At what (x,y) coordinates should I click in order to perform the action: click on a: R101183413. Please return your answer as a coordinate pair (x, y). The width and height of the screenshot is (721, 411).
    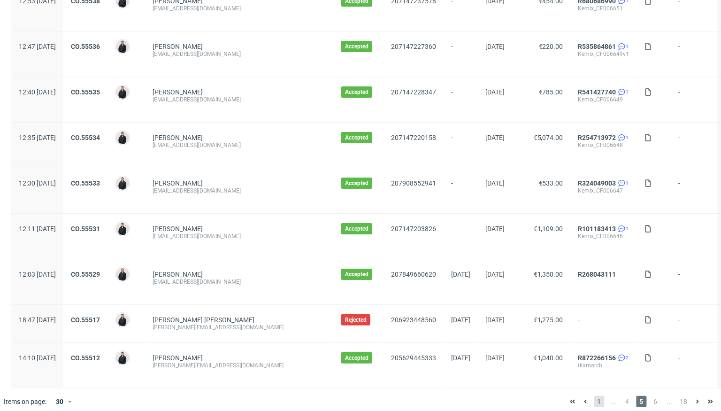
    Looking at the image, I should click on (597, 229).